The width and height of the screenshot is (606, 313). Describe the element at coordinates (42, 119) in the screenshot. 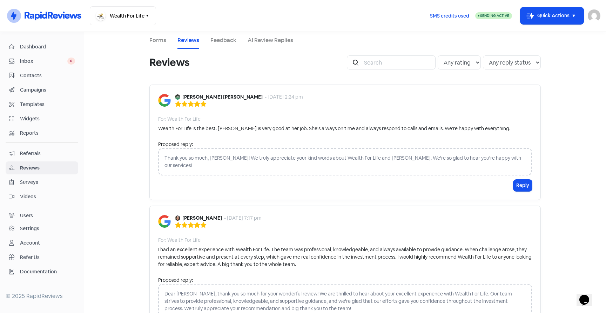

I see `a: Widgets` at that location.